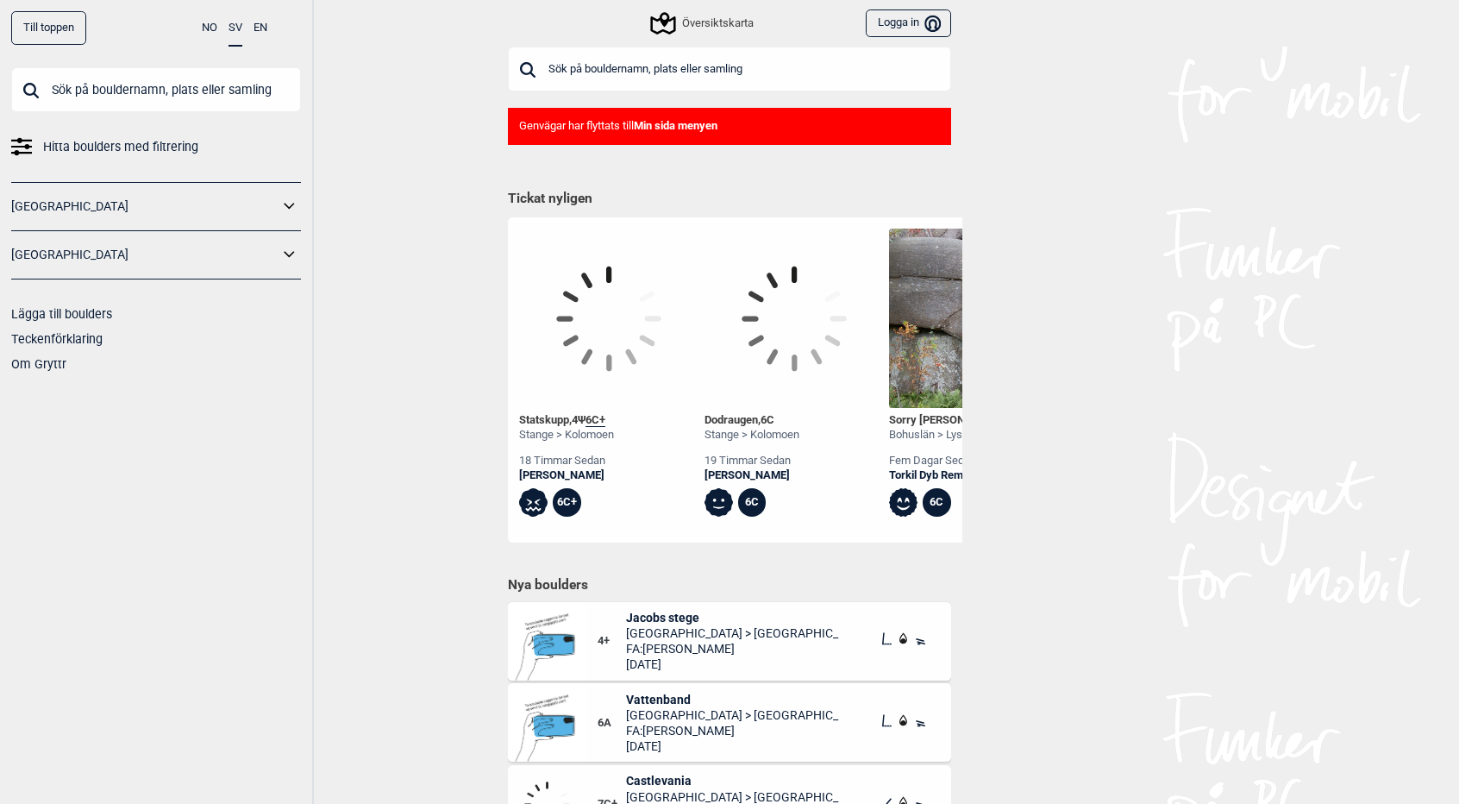  Describe the element at coordinates (752, 420) in the screenshot. I see `div: Dodraugen ,` at that location.